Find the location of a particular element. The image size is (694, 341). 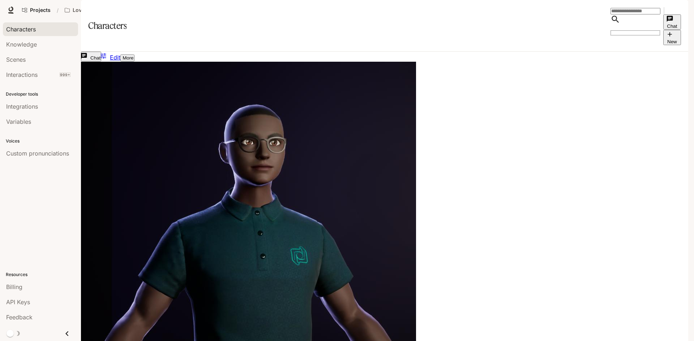

p: Love Bird Cam is located at coordinates (91, 10).